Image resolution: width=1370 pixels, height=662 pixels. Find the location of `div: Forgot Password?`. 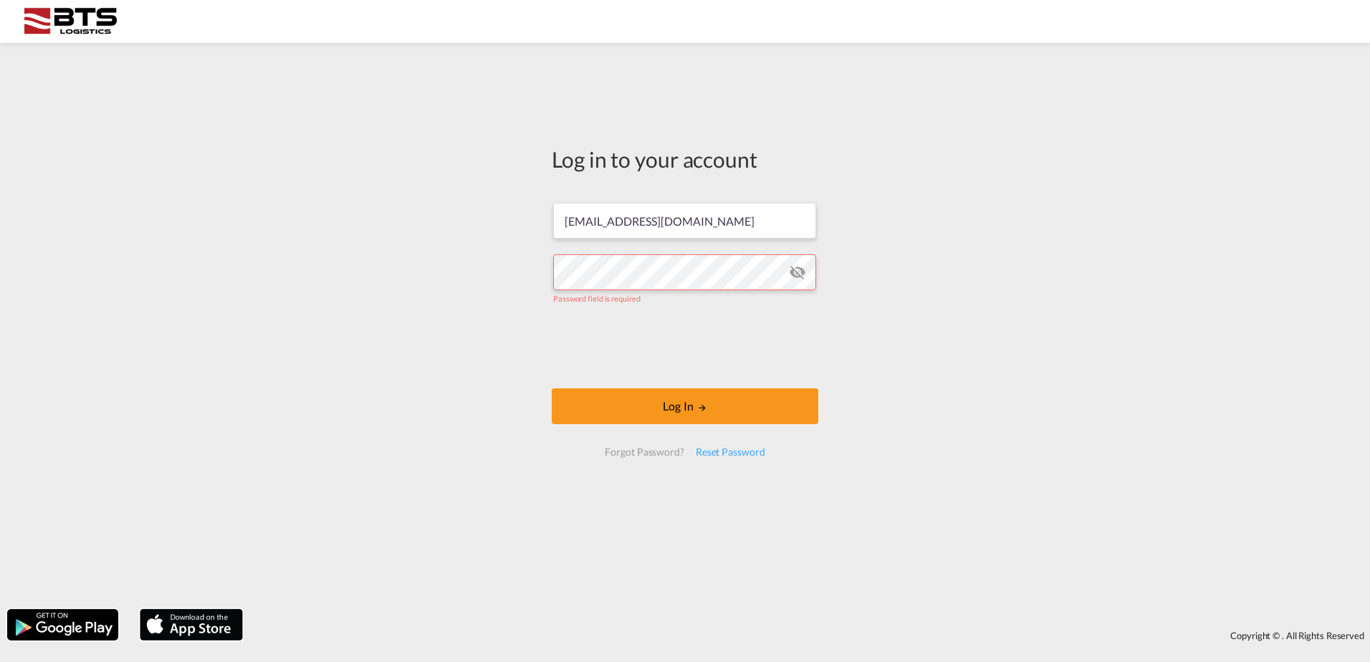

div: Forgot Password? is located at coordinates (644, 452).